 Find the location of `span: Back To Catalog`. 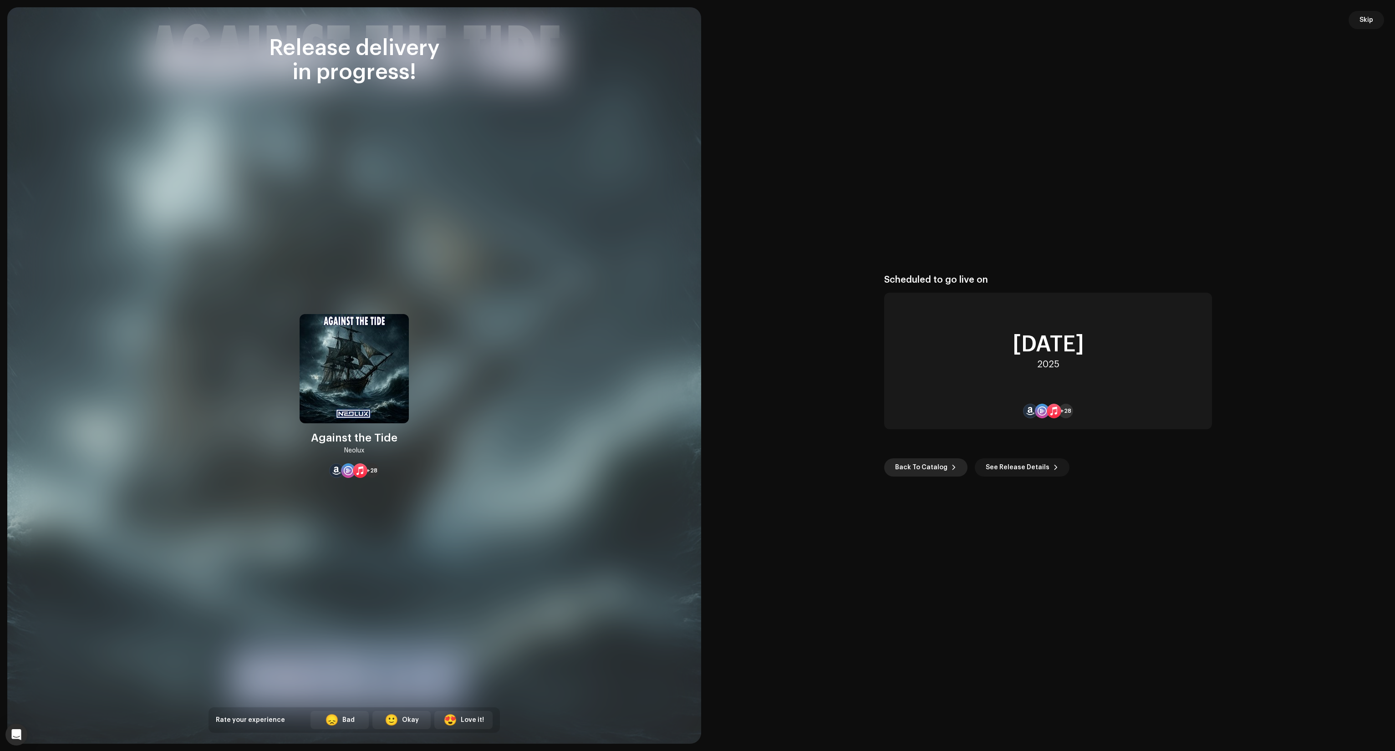

span: Back To Catalog is located at coordinates (921, 468).